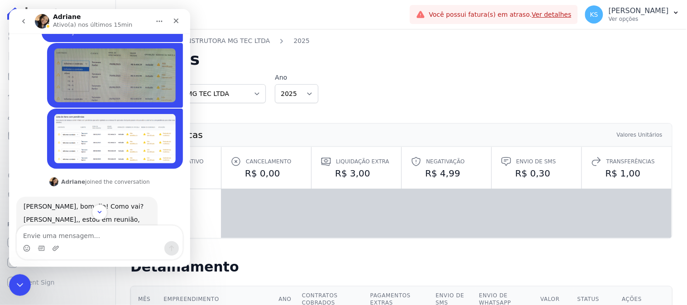  I want to click on textarea: Envie uma mensagem..., so click(91, 224).